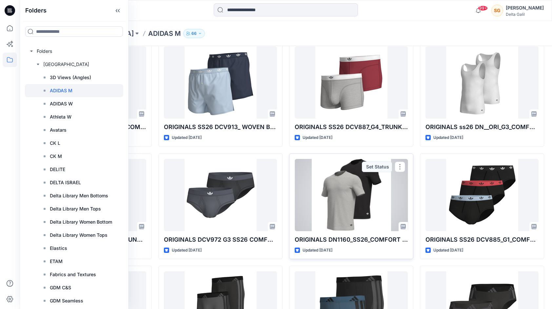 This screenshot has width=552, height=309. Describe the element at coordinates (482, 195) in the screenshot. I see `a: ORIGINALS SS26 DCV885_G1_COMFORT FLEX COTTON_BRIEF` at that location.